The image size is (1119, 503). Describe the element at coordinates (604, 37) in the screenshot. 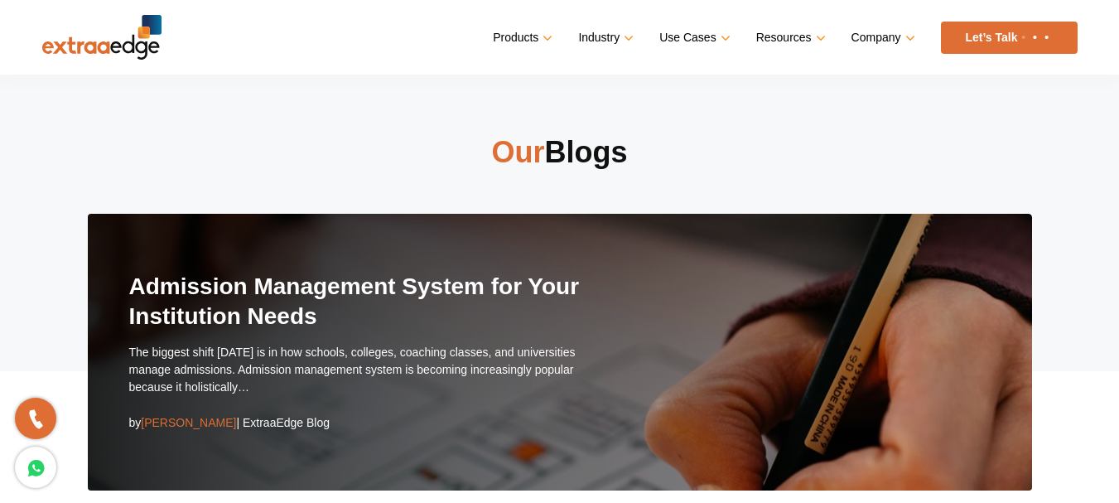

I see `a: Industry` at that location.